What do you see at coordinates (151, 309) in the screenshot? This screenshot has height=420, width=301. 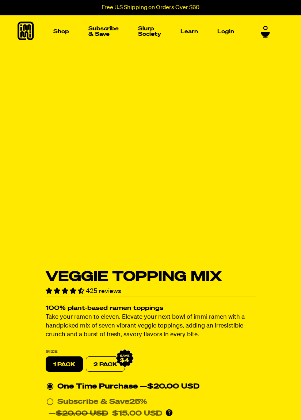 I see `h2: 100% plant-based ramen toppings` at bounding box center [151, 309].